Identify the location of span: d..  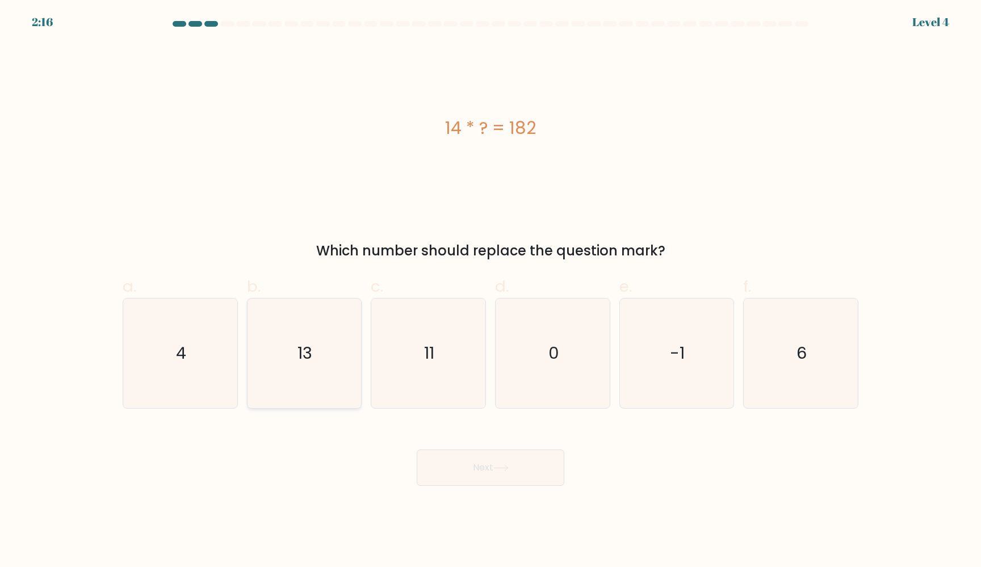
(502, 286).